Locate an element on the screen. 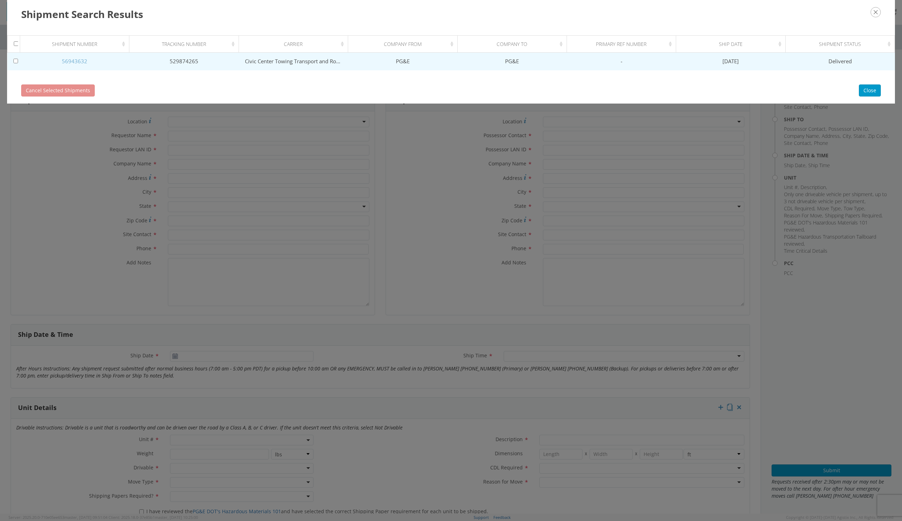 The width and height of the screenshot is (902, 521). div: Primary Ref Number is located at coordinates (623, 44).